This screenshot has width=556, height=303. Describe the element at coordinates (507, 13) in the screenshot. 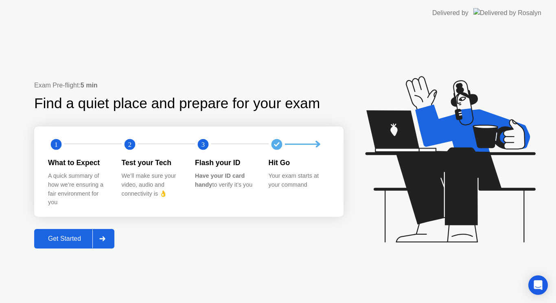

I see `img: Delivered by Rosalyn` at that location.